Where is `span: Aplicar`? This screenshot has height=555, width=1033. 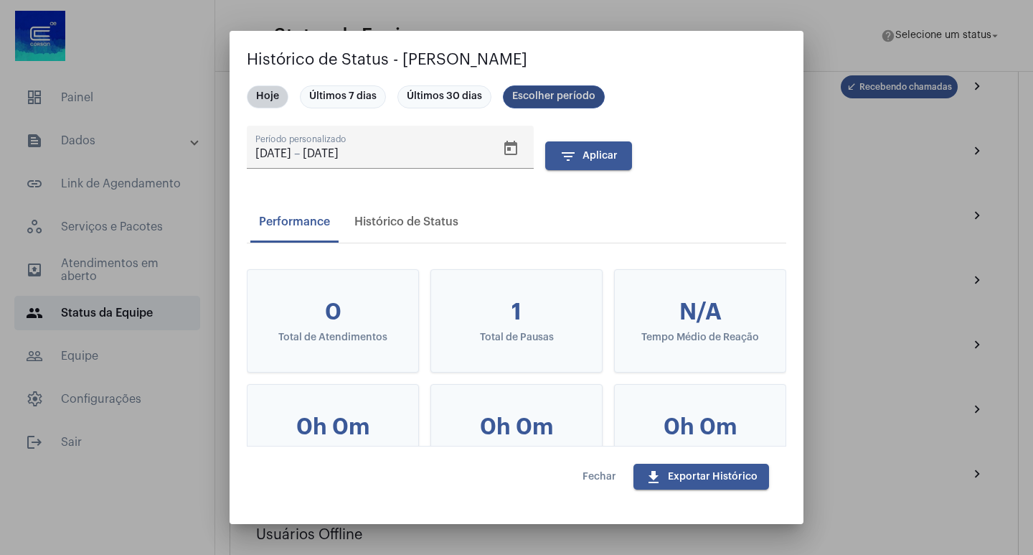
span: Aplicar is located at coordinates (588, 156).